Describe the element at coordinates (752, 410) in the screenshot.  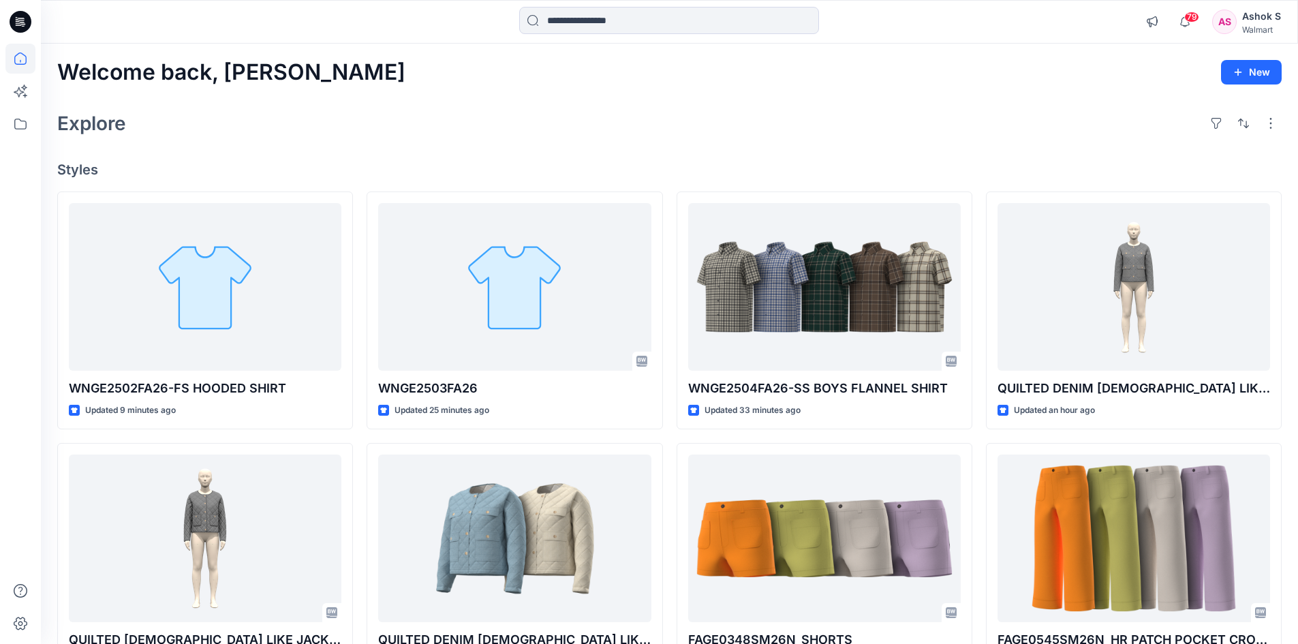
I see `p: Updated 33 minutes ago` at that location.